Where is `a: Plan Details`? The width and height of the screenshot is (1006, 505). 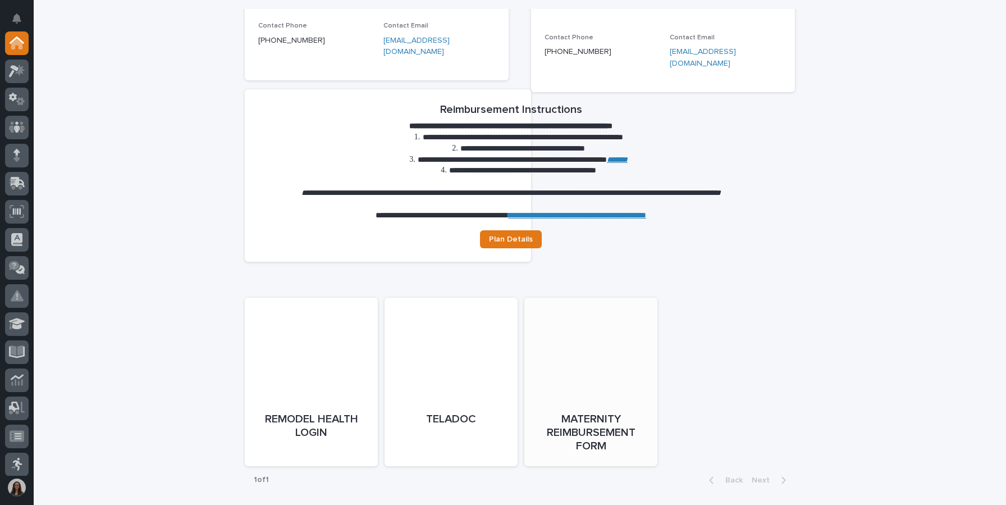 a: Plan Details is located at coordinates (511, 239).